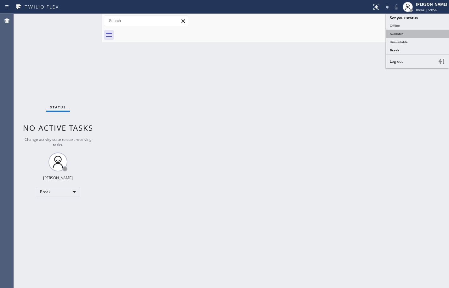 The height and width of the screenshot is (288, 449). What do you see at coordinates (58, 142) in the screenshot?
I see `span: Change activity state to start receiving tasks.` at bounding box center [58, 142].